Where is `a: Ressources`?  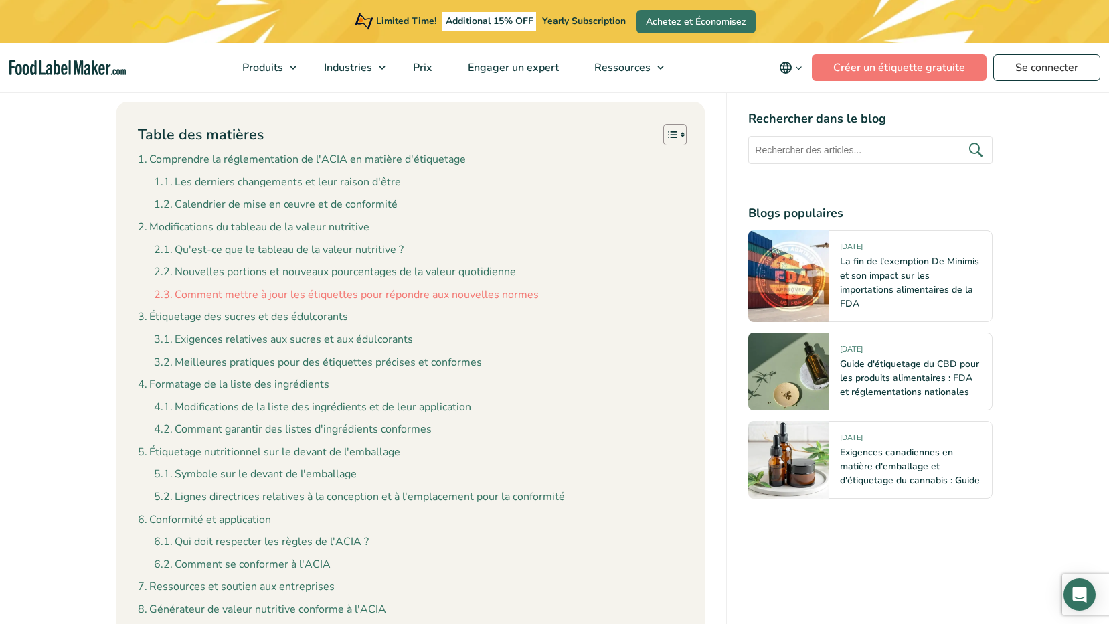
a: Ressources is located at coordinates (624, 68).